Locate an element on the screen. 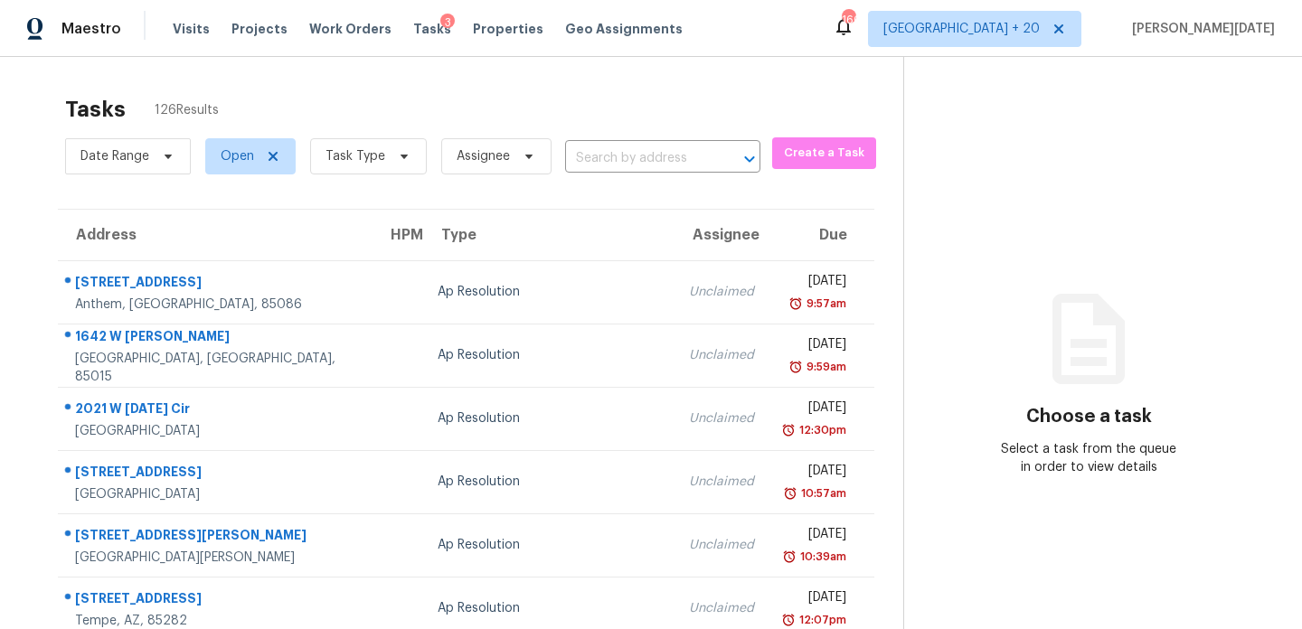 This screenshot has height=629, width=1302. th: Type is located at coordinates (549, 235).